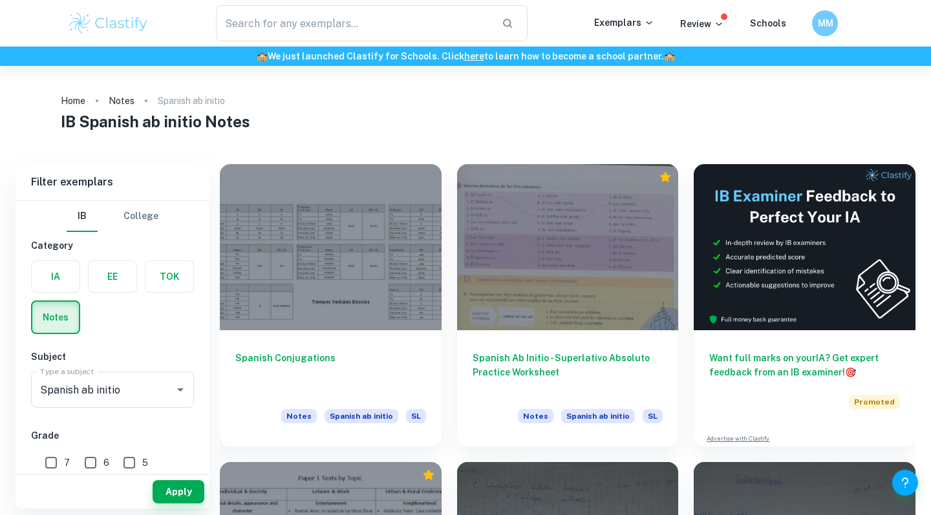 This screenshot has width=931, height=515. I want to click on a: Advertise with Clastify, so click(737, 439).